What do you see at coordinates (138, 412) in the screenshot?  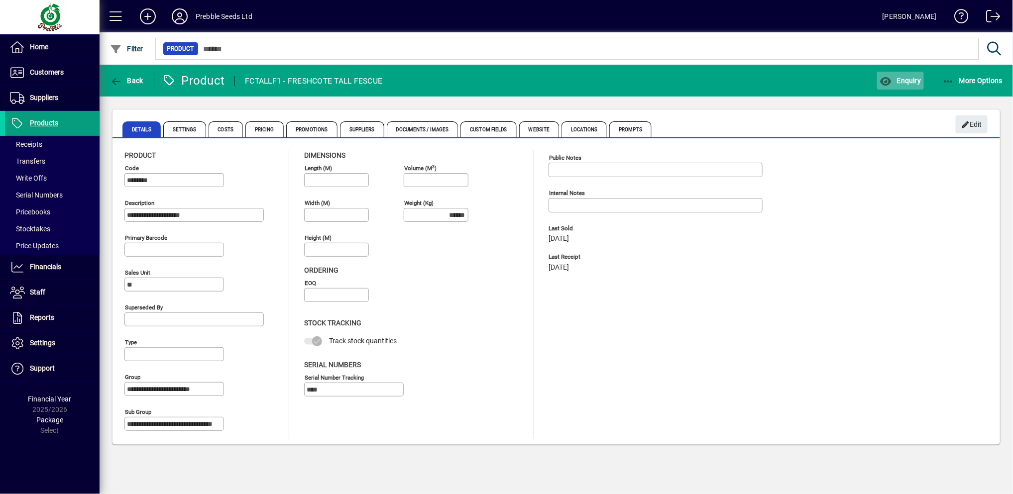 I see `mat-label: Sub group` at bounding box center [138, 412].